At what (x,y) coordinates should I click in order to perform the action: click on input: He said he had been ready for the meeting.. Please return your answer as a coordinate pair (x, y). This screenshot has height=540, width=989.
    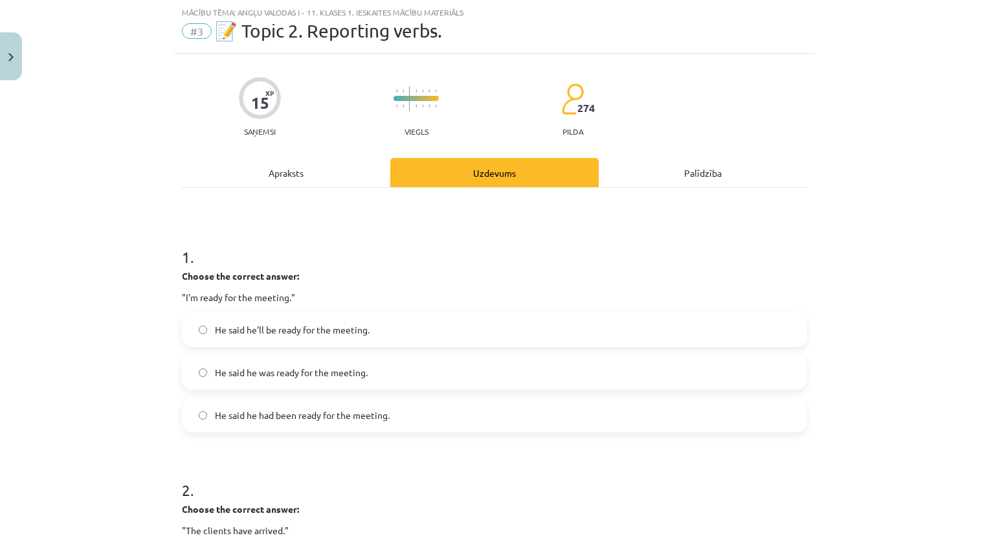
    Looking at the image, I should click on (203, 415).